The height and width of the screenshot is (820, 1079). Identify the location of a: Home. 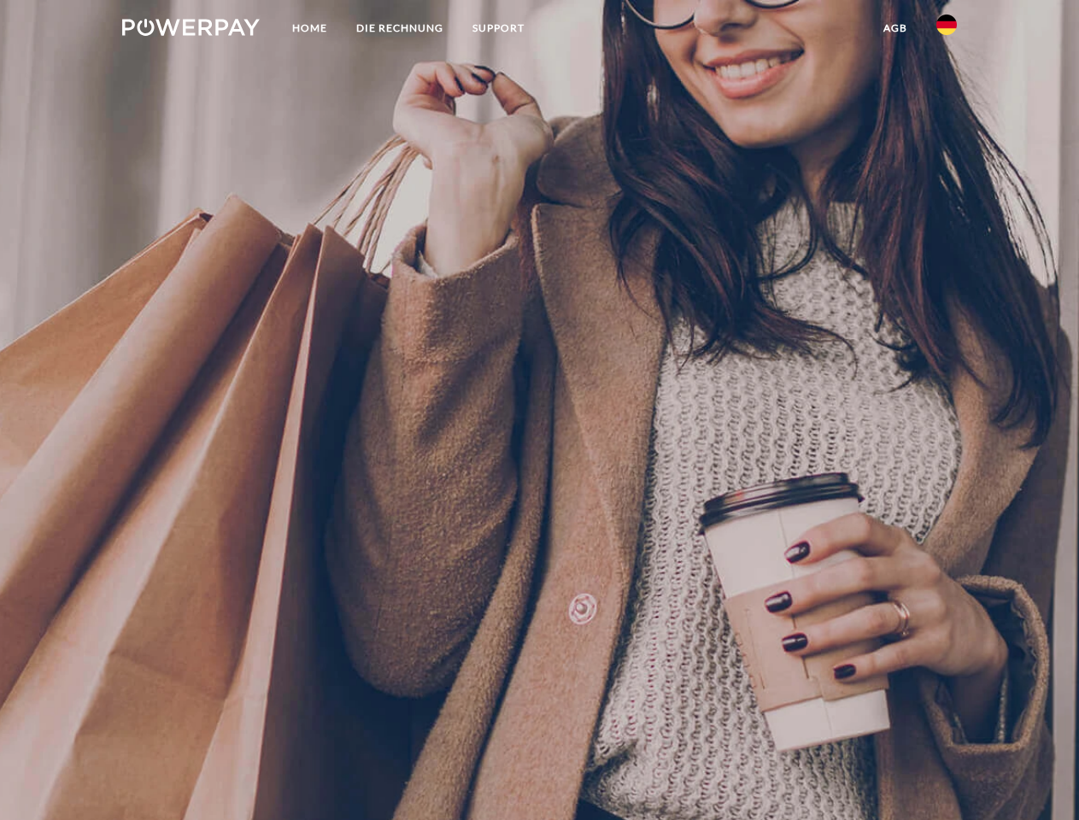
(309, 28).